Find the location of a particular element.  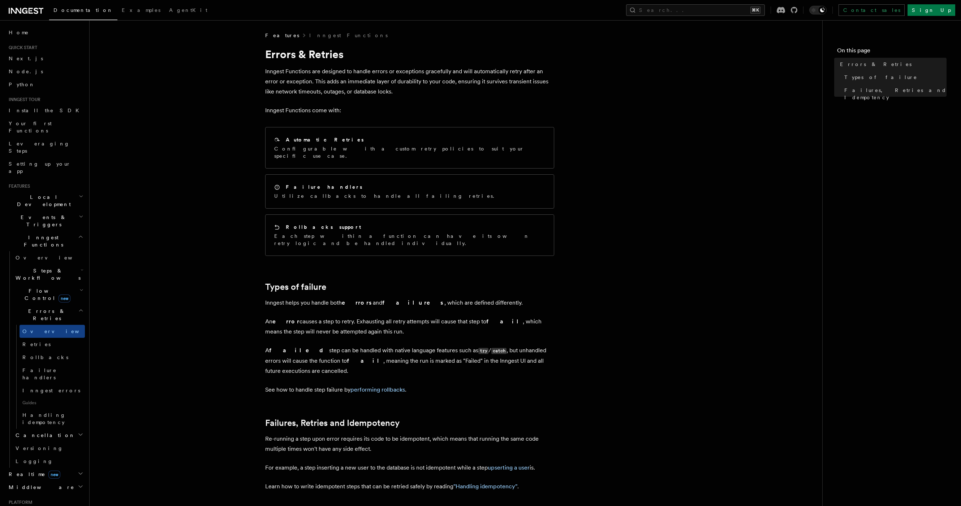

h2: Rollbacks support is located at coordinates (323, 227).